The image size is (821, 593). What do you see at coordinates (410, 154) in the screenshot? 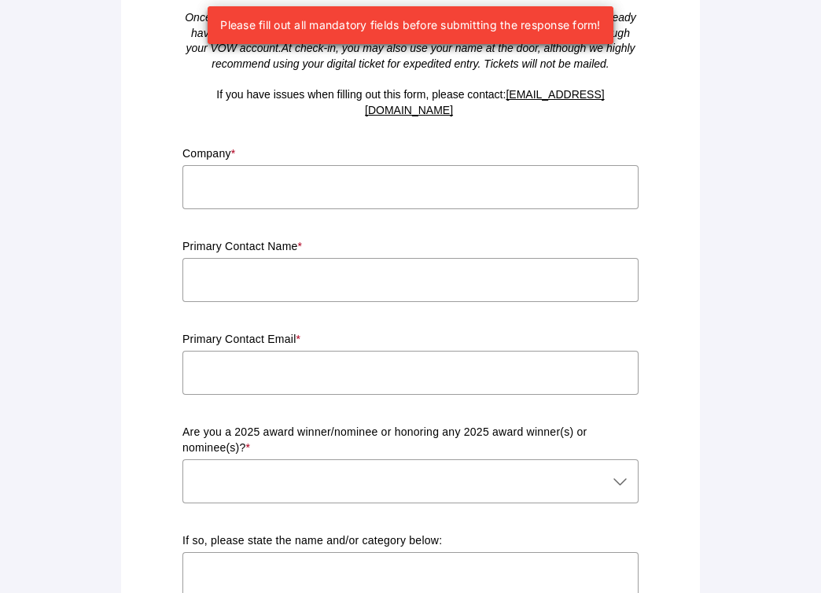
I see `p: Company` at bounding box center [410, 154].